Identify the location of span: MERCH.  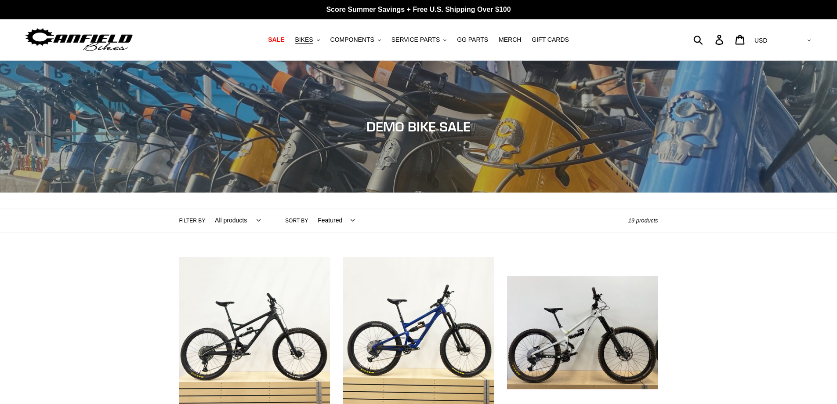
(510, 40).